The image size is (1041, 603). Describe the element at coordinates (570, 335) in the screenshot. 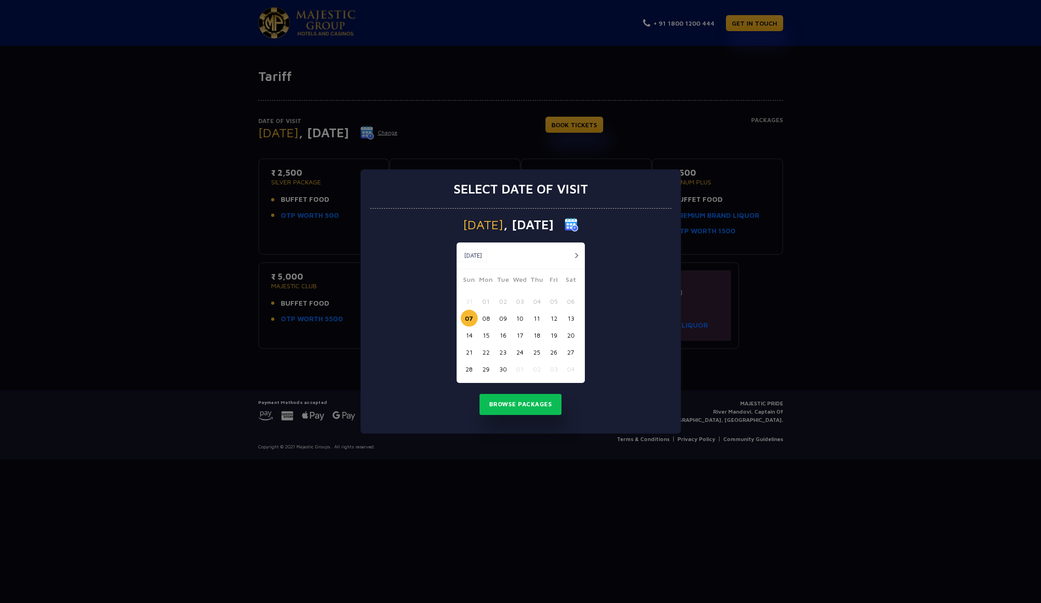

I see `button: 20` at that location.